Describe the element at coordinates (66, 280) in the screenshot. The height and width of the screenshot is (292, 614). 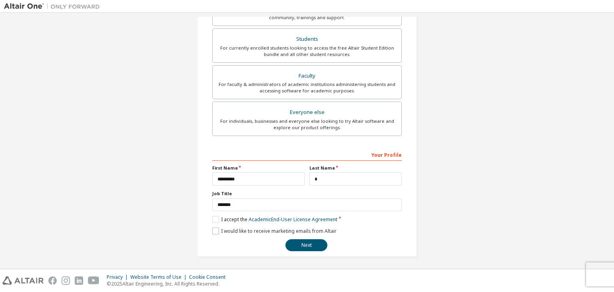
I see `img: instagram.svg` at that location.